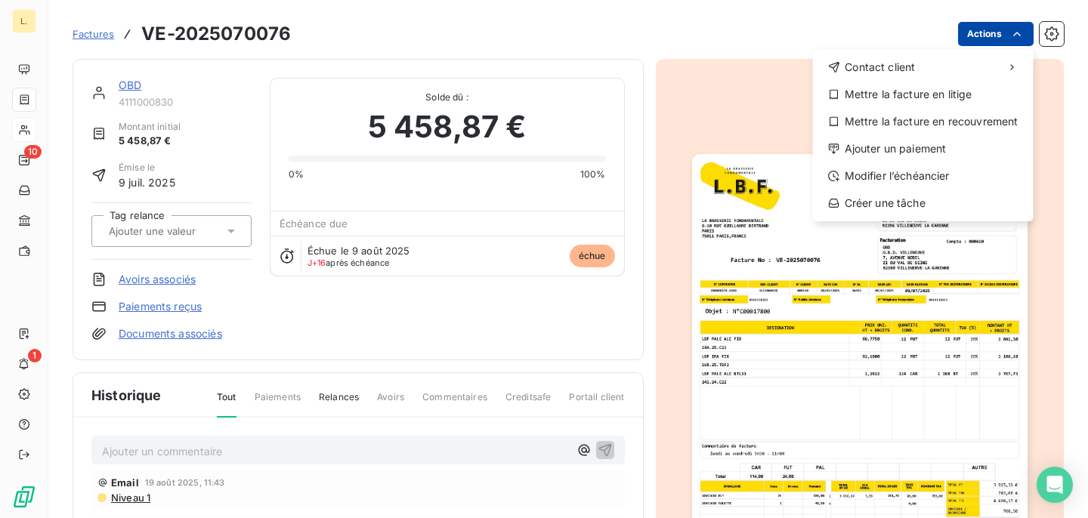  I want to click on div: Mettre la facture en recouvrement, so click(923, 122).